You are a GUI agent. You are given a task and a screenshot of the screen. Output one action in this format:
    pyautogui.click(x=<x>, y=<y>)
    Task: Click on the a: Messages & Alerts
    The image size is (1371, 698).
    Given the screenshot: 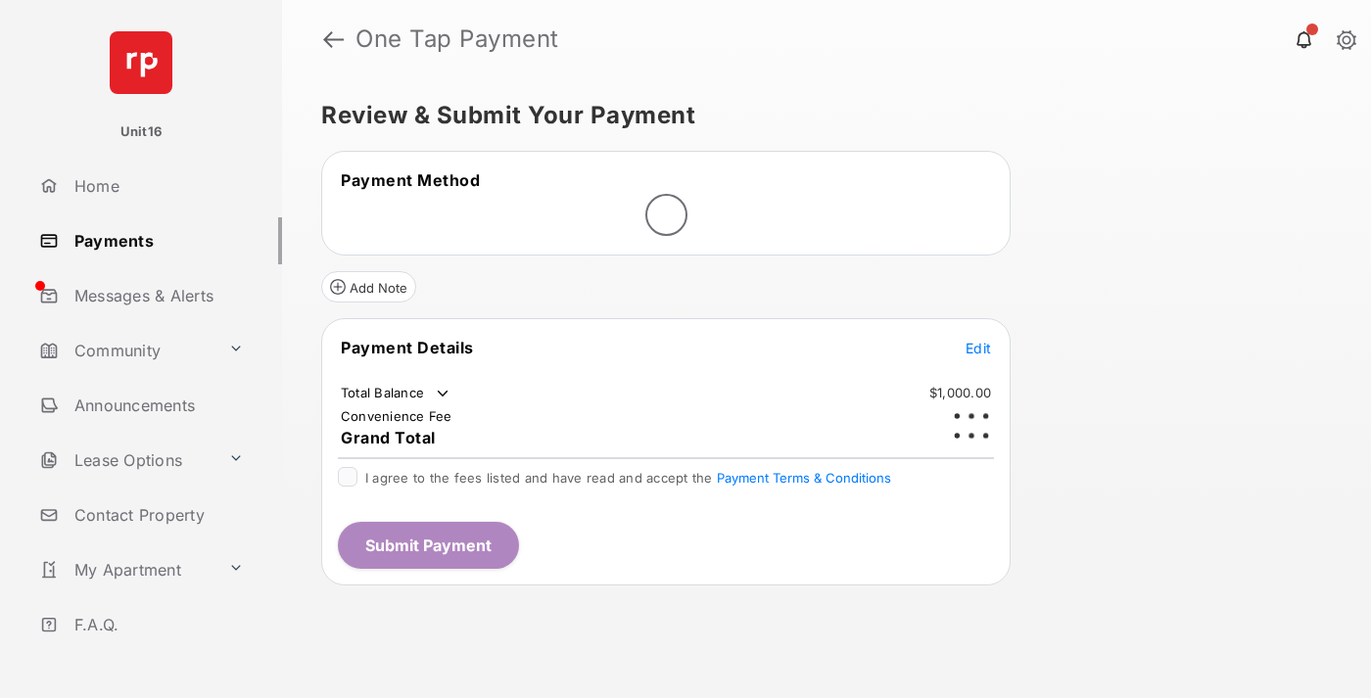 What is the action you would take?
    pyautogui.click(x=157, y=296)
    